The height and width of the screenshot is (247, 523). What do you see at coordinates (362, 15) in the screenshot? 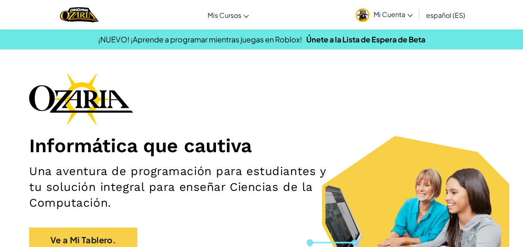
I see `img: avatar` at bounding box center [362, 15].